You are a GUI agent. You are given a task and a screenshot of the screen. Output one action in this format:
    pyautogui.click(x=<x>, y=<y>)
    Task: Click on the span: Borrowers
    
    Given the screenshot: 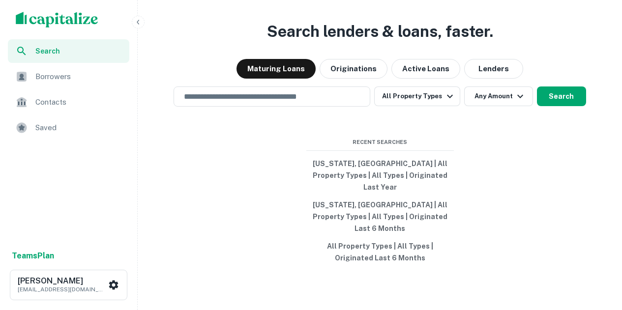 What is the action you would take?
    pyautogui.click(x=79, y=77)
    